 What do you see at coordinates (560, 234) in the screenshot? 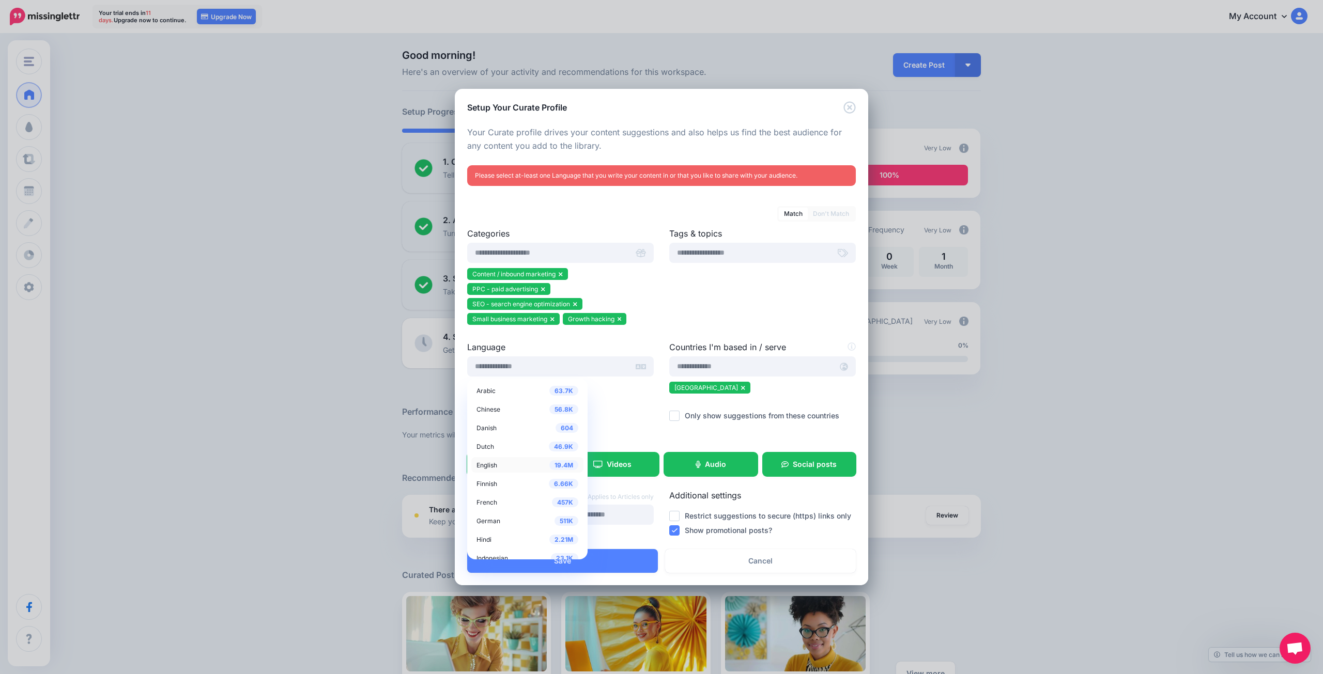
I see `label: Categories` at bounding box center [560, 234].